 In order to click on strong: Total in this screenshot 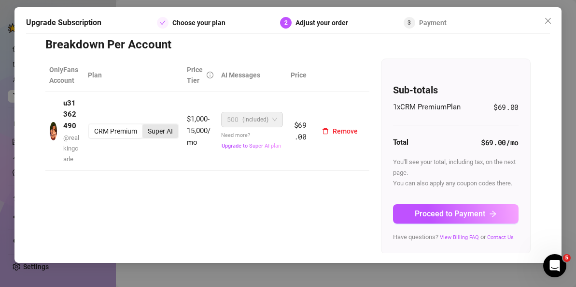, I will do `click(401, 142)`.